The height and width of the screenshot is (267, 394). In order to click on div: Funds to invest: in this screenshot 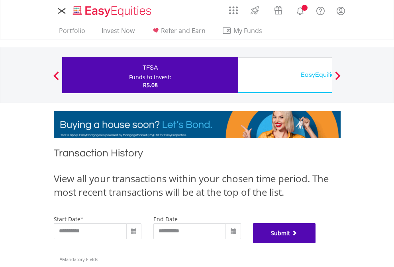, I will do `click(150, 77)`.